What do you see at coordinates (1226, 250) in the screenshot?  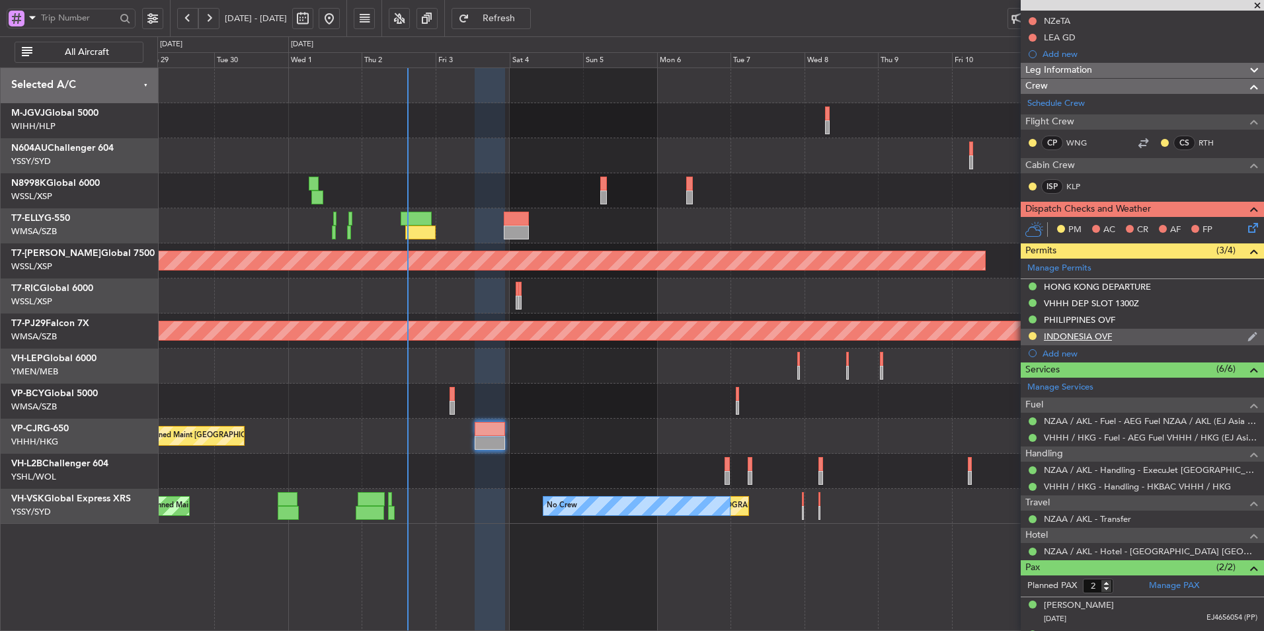 I see `span: (3/4)` at bounding box center [1226, 250].